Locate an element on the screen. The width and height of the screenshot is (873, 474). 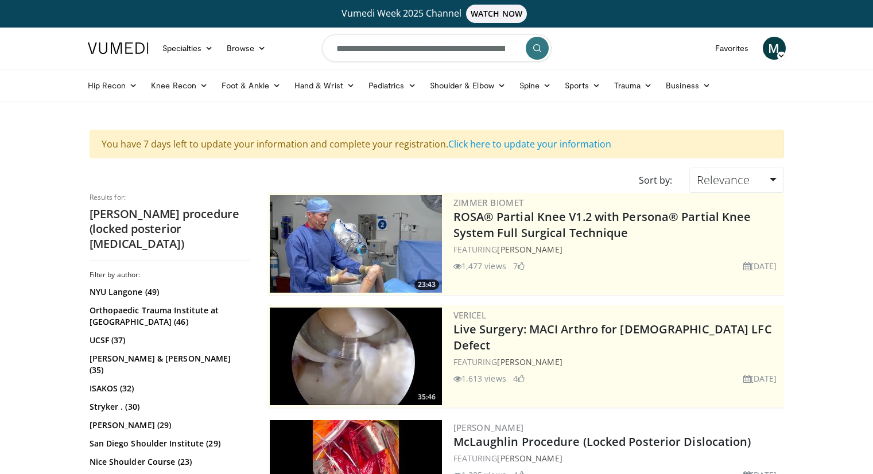
li: 1,613 views is located at coordinates (480, 378).